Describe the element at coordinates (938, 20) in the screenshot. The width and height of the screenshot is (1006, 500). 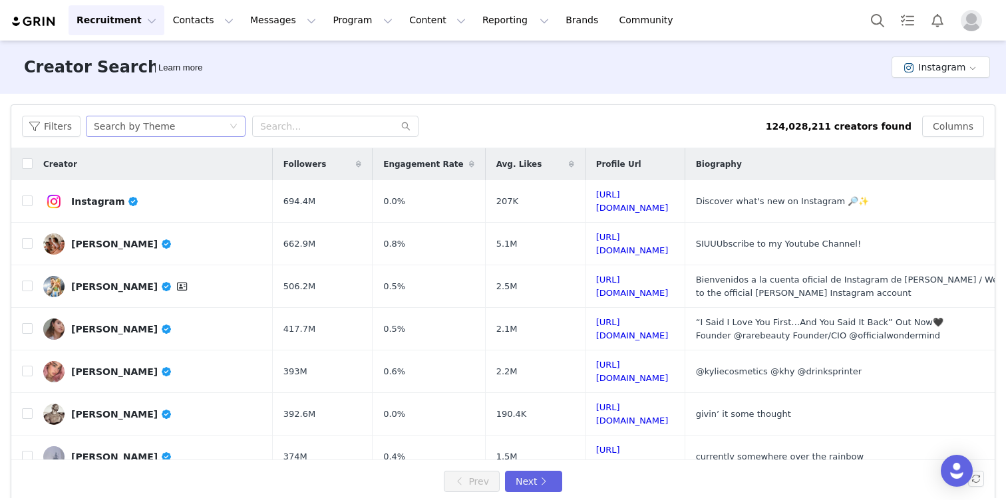
I see `button: Notifications` at that location.